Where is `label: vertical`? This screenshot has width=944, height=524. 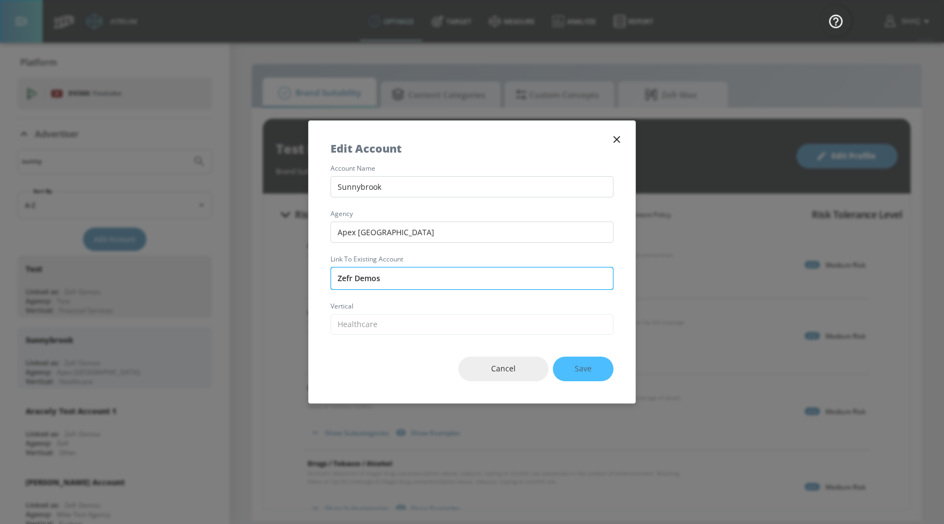
label: vertical is located at coordinates (472, 306).